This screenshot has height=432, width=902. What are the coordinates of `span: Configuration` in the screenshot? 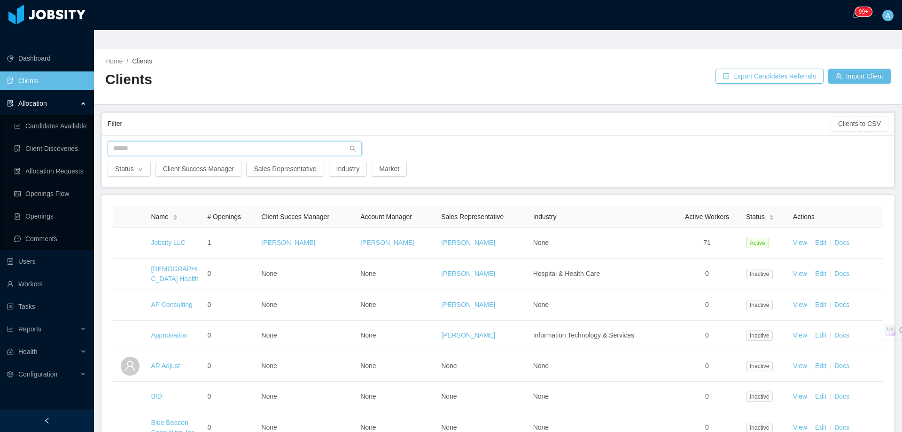 It's located at (38, 374).